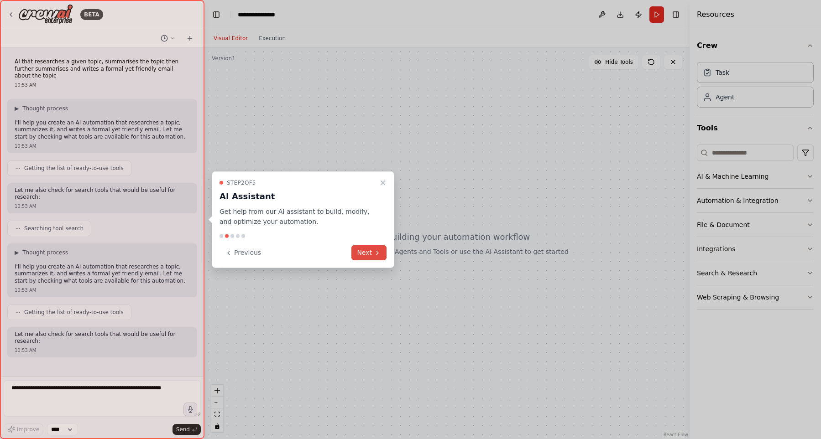  Describe the element at coordinates (241, 182) in the screenshot. I see `span: Step 2 of 5` at that location.